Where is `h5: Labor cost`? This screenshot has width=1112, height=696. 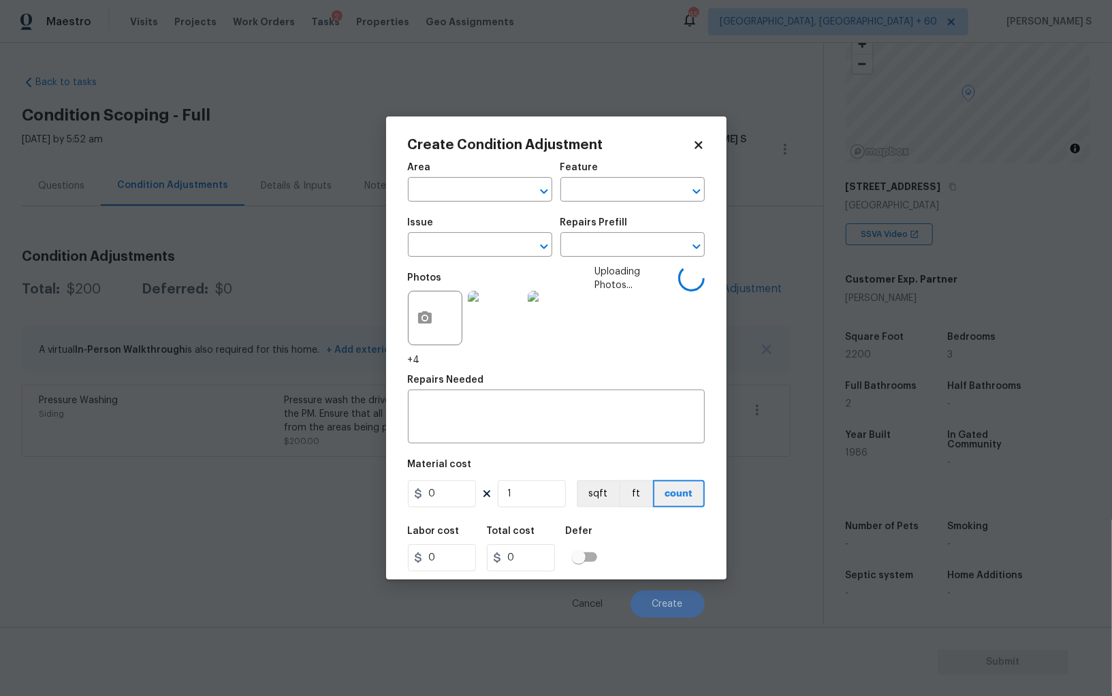
h5: Labor cost is located at coordinates (434, 531).